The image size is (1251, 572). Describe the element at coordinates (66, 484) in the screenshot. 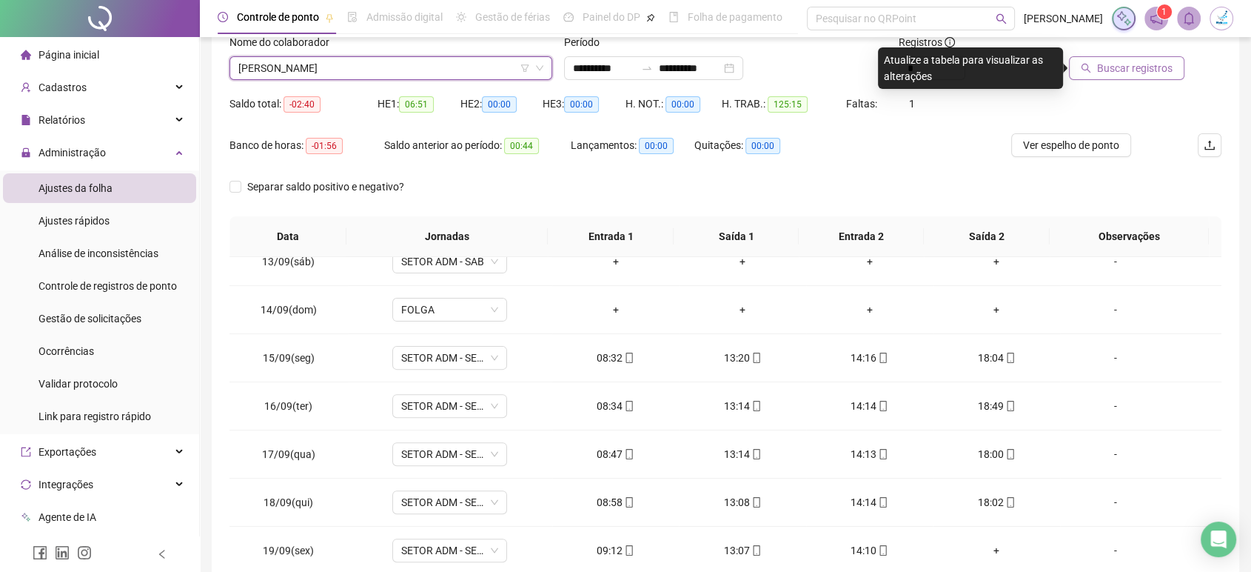

I see `span: Integrações` at that location.